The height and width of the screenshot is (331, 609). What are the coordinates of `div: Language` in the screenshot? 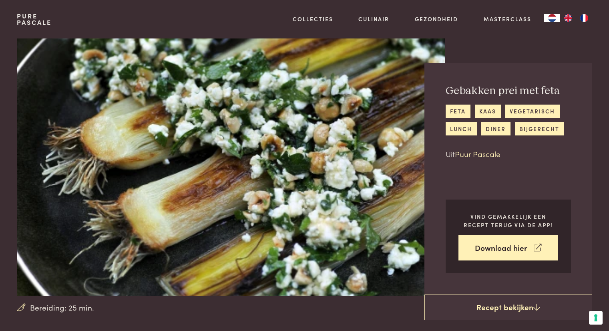 It's located at (552, 18).